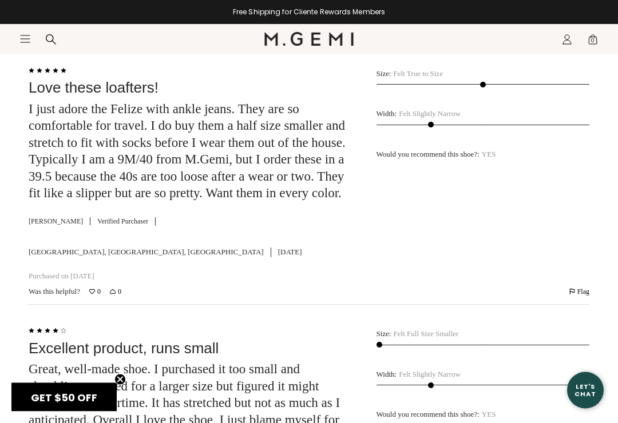 The width and height of the screenshot is (618, 423). Describe the element at coordinates (64, 398) in the screenshot. I see `span: GET $50 OFF` at that location.